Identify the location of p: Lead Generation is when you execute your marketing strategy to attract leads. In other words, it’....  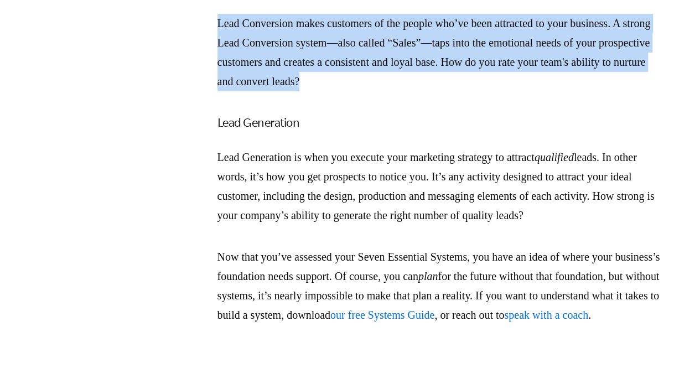
(439, 187).